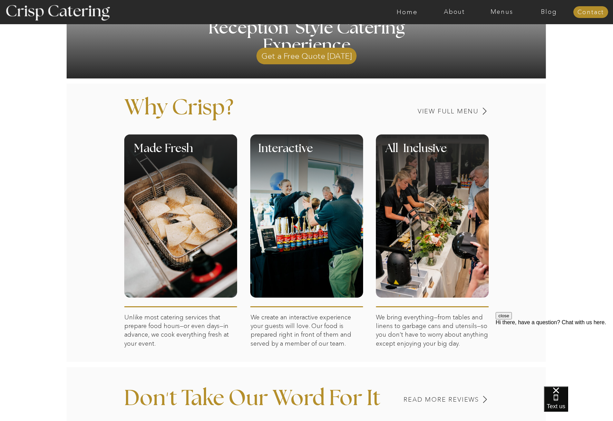 This screenshot has width=613, height=421. I want to click on a: Menus, so click(502, 12).